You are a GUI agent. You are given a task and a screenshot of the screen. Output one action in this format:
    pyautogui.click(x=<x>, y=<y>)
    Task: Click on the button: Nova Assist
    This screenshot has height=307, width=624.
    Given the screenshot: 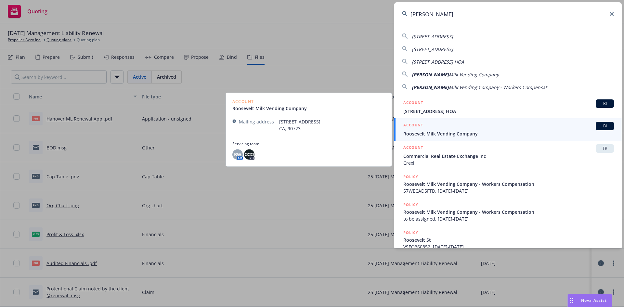 What is the action you would take?
    pyautogui.click(x=590, y=301)
    